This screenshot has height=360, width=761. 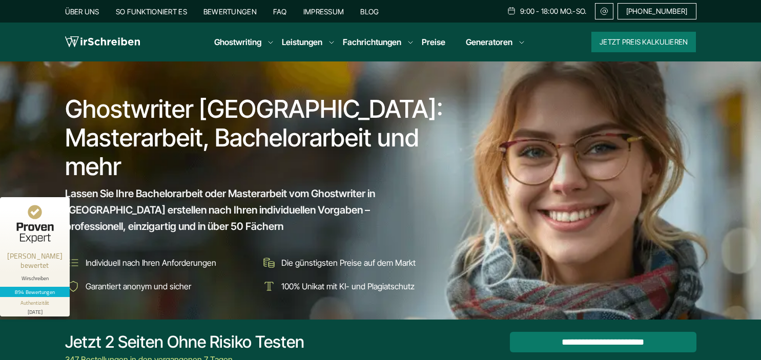 What do you see at coordinates (269, 263) in the screenshot?
I see `img: Die günstigsten Preise auf dem Markt` at bounding box center [269, 263].